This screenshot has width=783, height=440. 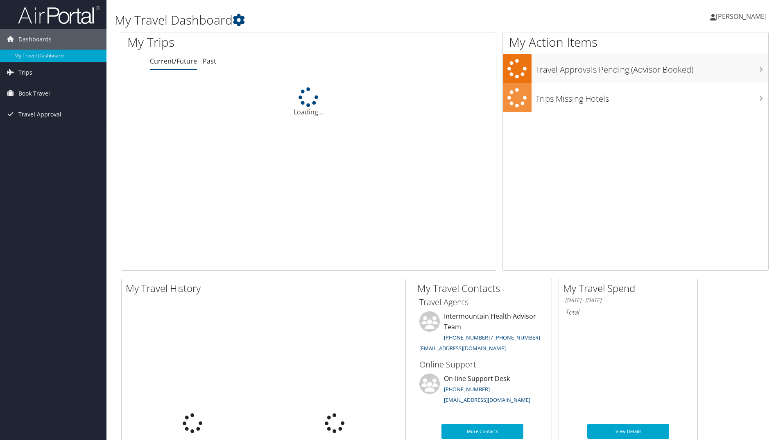 I want to click on h1: My Trips, so click(x=231, y=42).